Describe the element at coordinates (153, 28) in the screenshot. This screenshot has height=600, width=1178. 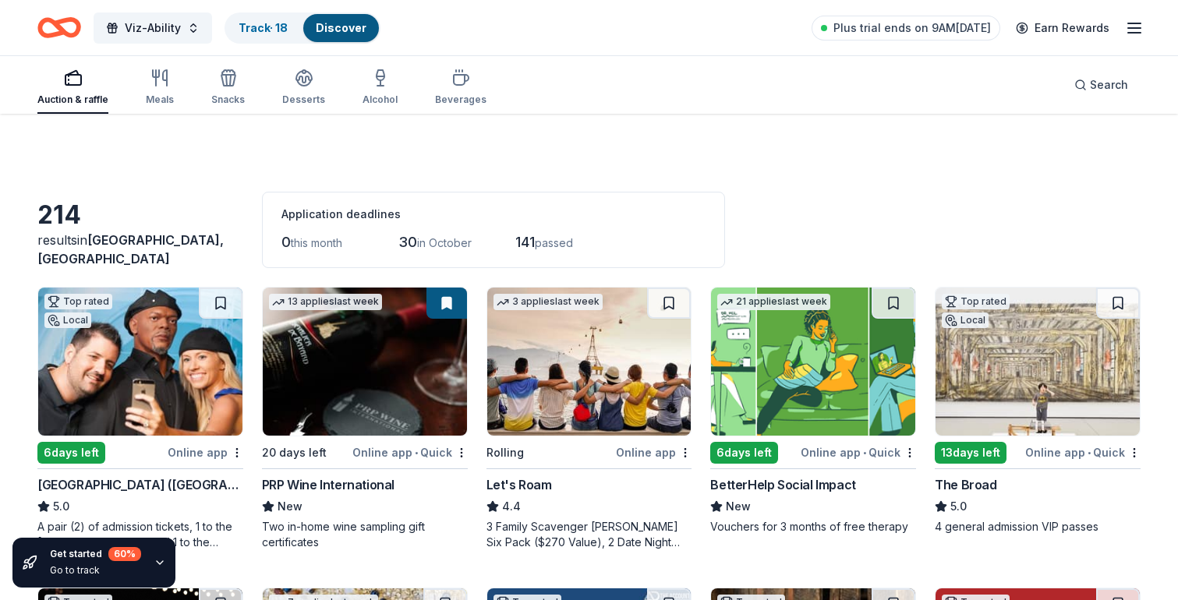
I see `span: Viz-Ability` at that location.